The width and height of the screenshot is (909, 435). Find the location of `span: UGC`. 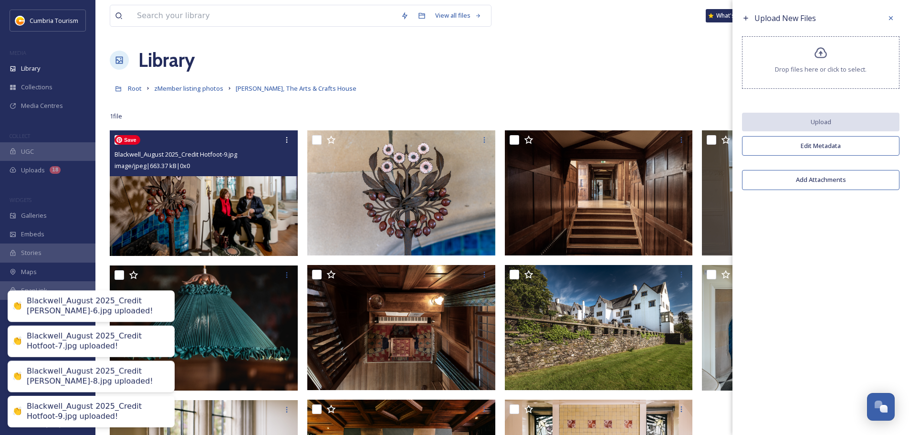

span: UGC is located at coordinates (27, 151).